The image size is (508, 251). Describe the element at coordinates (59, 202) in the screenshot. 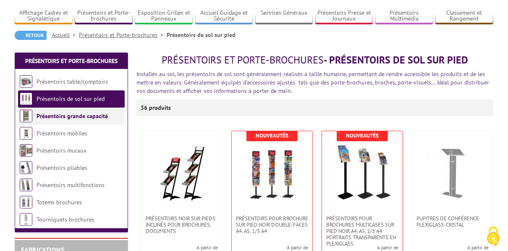

I see `a: Totems brochures` at that location.